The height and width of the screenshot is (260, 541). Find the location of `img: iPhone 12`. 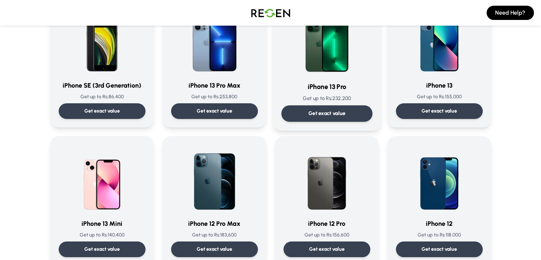

img: iPhone 12 is located at coordinates (439, 179).